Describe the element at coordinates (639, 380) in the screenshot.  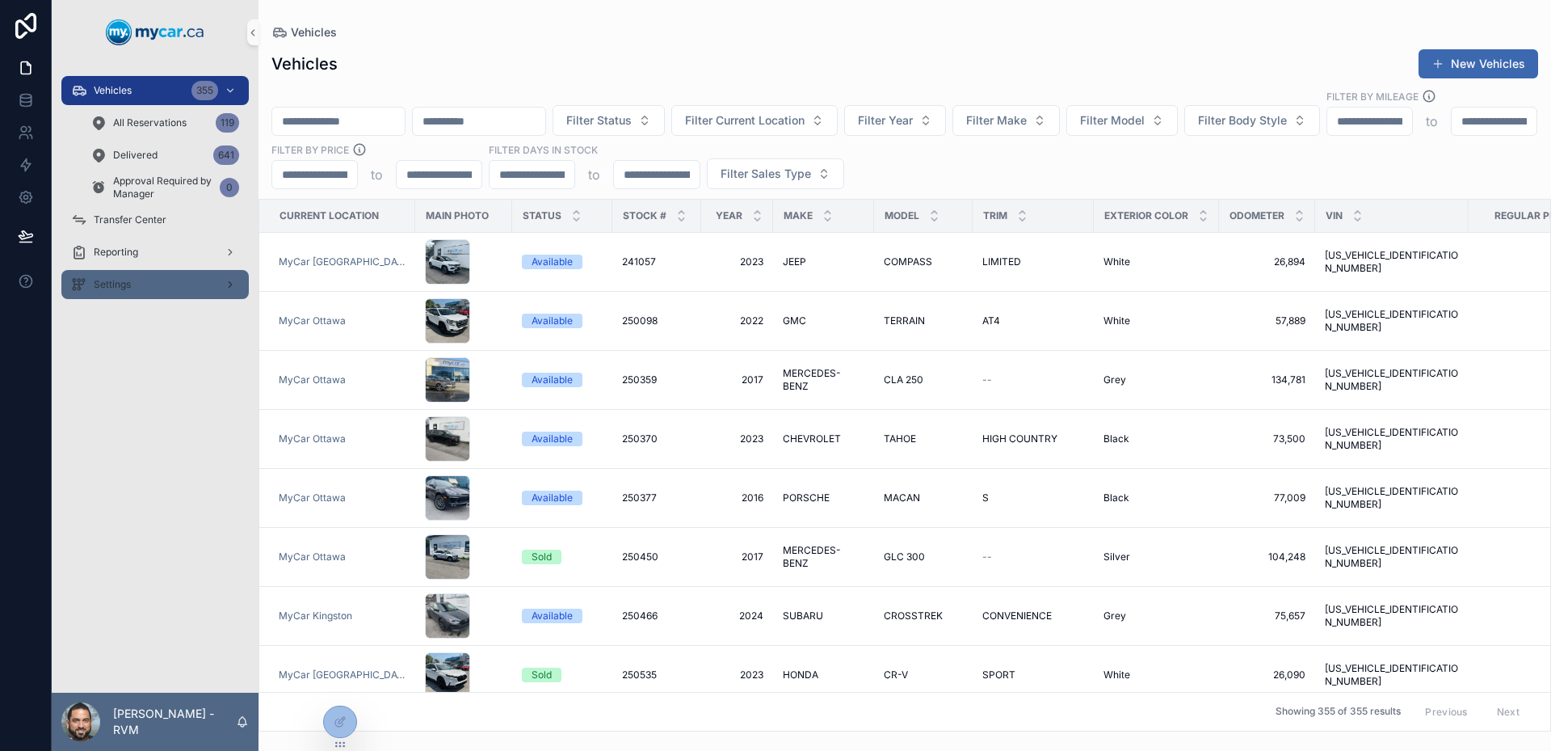
I see `span: 250359` at that location.